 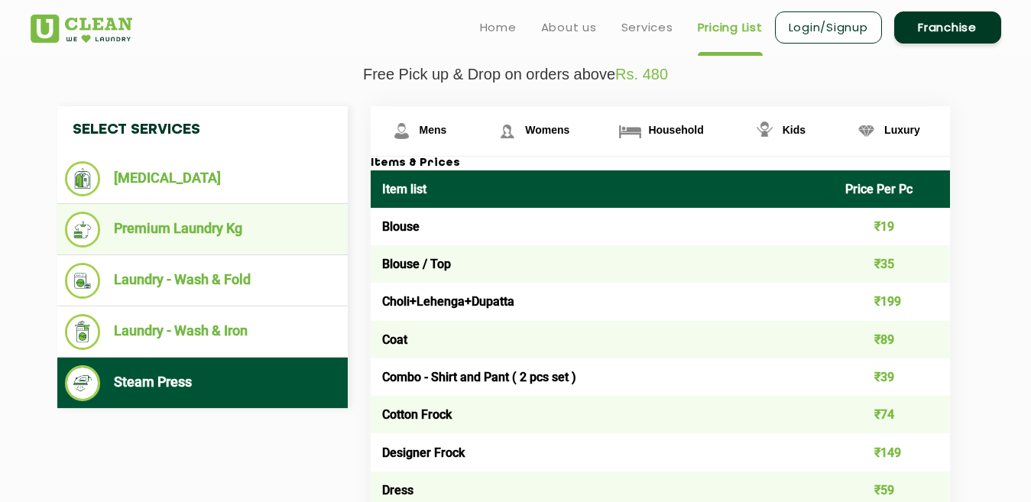 I want to click on td: Cotton Frock, so click(x=602, y=414).